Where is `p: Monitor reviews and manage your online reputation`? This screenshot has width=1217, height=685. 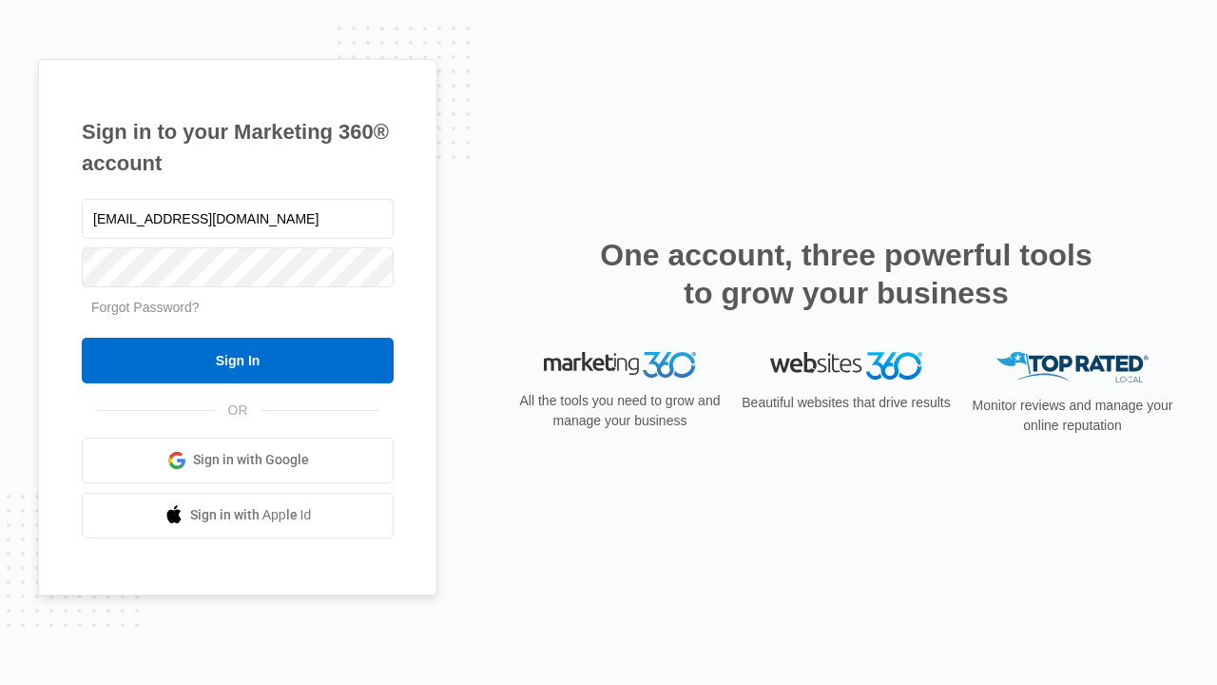 p: Monitor reviews and manage your online reputation is located at coordinates (1073, 416).